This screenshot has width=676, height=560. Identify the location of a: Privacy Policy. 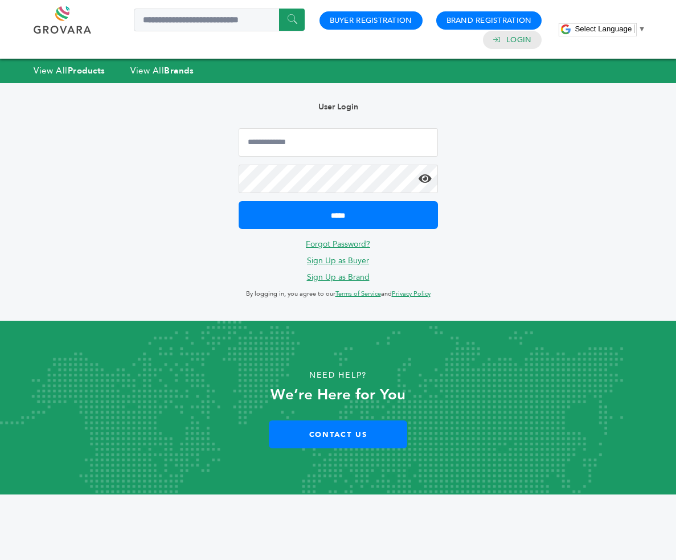
(411, 293).